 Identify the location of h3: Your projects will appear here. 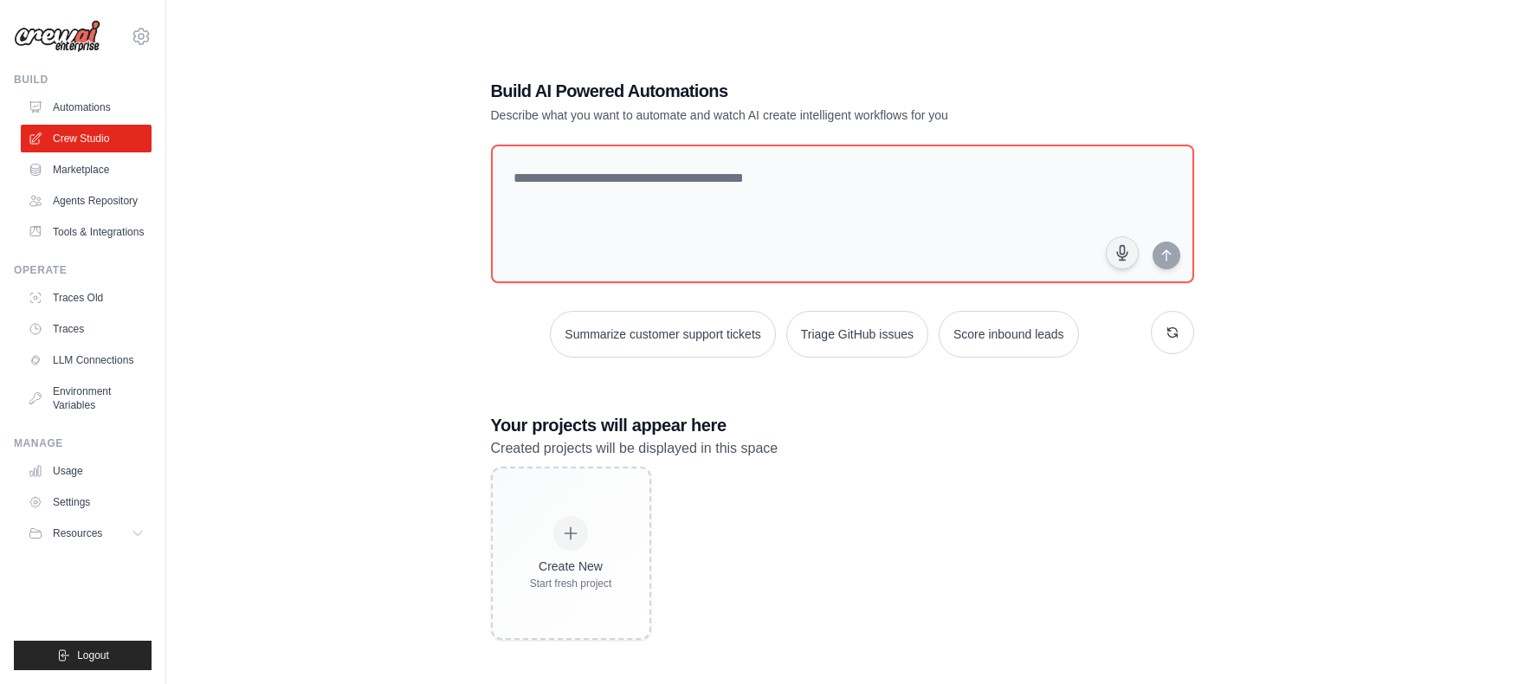
(843, 425).